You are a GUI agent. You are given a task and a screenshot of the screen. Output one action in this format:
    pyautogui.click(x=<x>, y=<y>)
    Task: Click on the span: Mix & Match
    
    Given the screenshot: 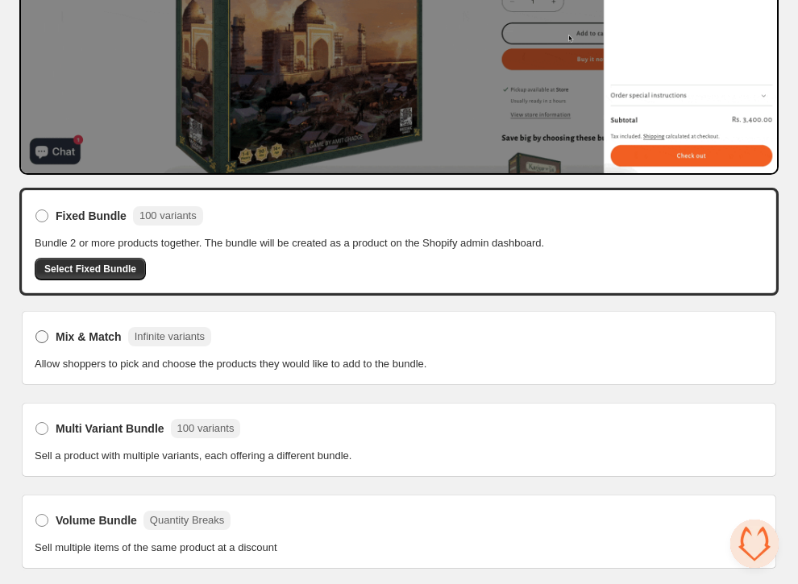 What is the action you would take?
    pyautogui.click(x=89, y=337)
    